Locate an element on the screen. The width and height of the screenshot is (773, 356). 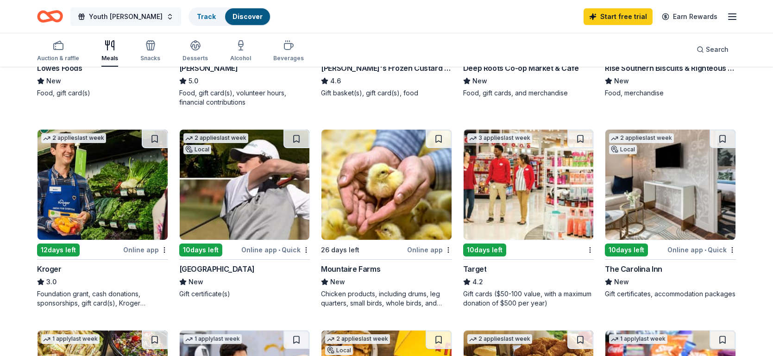
button: Beverages is located at coordinates (289, 51).